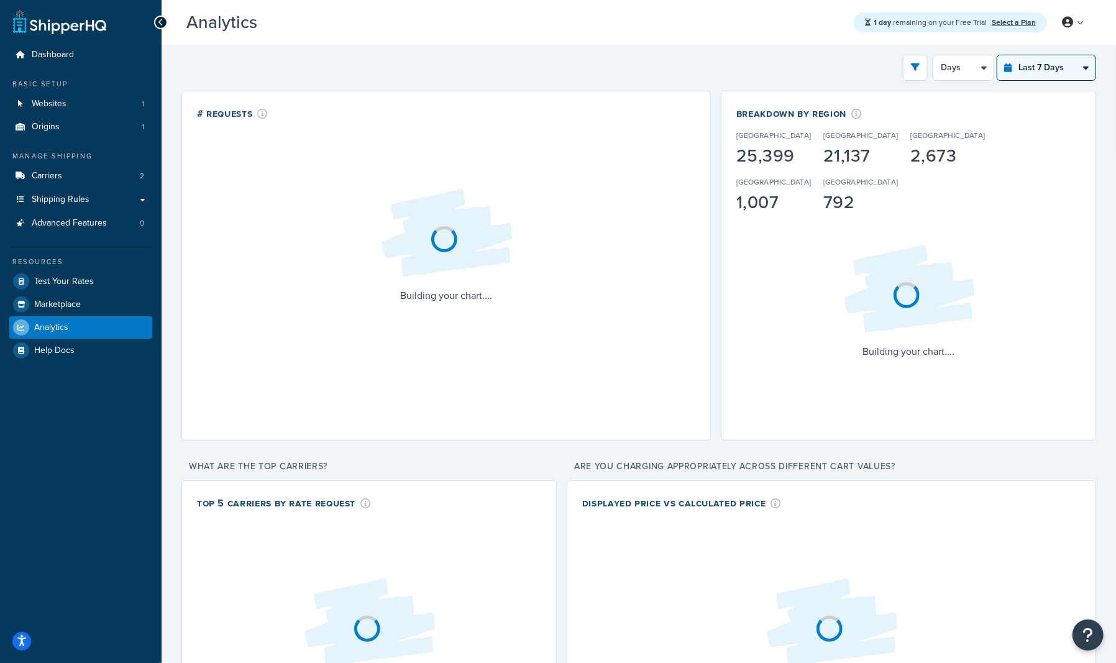 Image resolution: width=1116 pixels, height=663 pixels. Describe the element at coordinates (81, 199) in the screenshot. I see `li: Shipping Rules` at that location.